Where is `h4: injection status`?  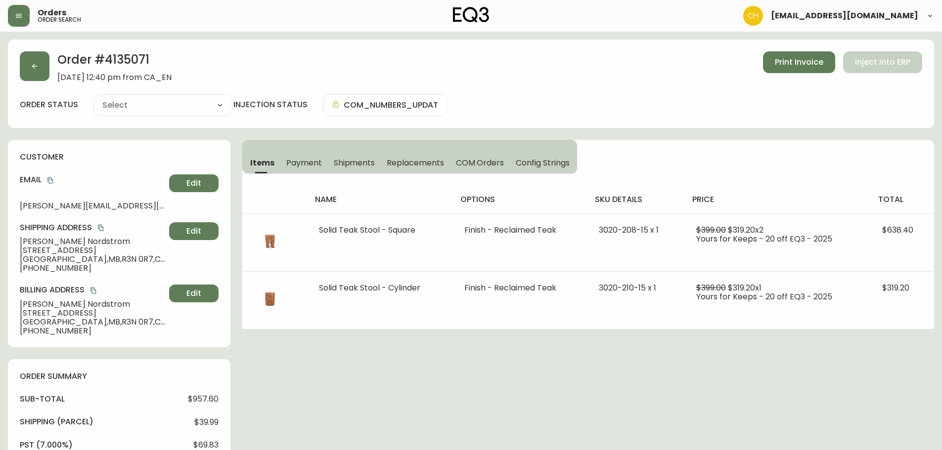 h4: injection status is located at coordinates (270, 105).